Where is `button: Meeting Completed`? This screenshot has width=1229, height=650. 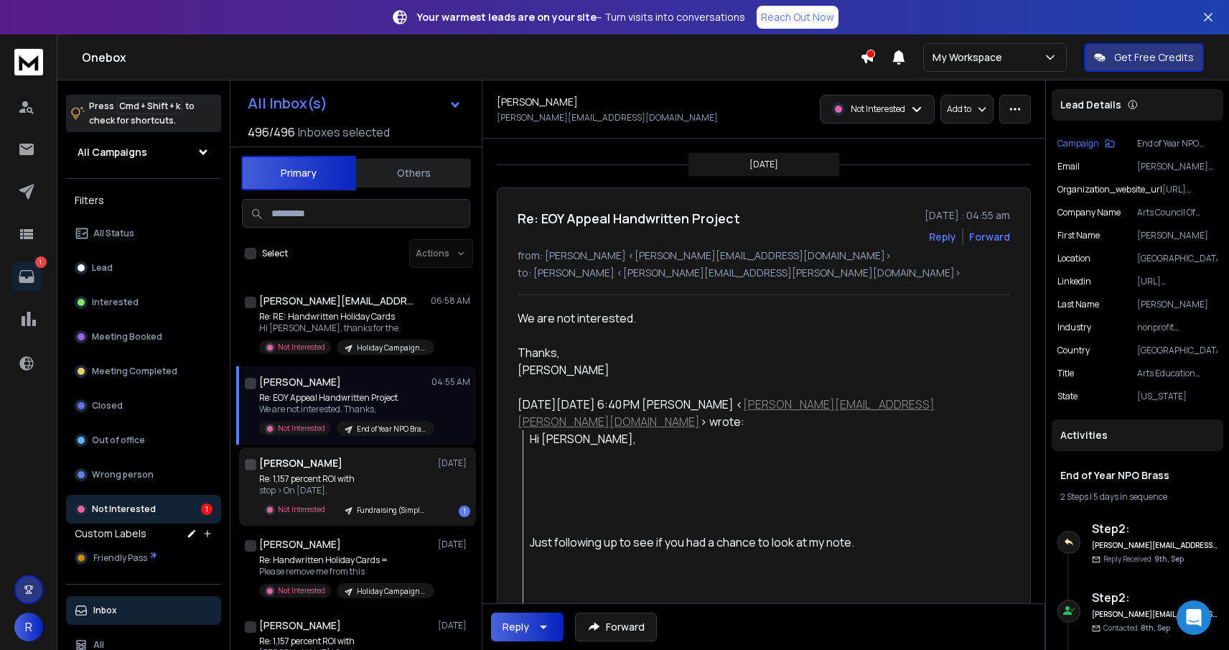
button: Meeting Completed is located at coordinates (144, 371).